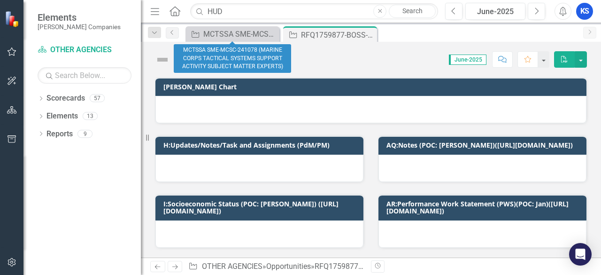 The height and width of the screenshot is (275, 601). I want to click on a: Search, so click(413, 11).